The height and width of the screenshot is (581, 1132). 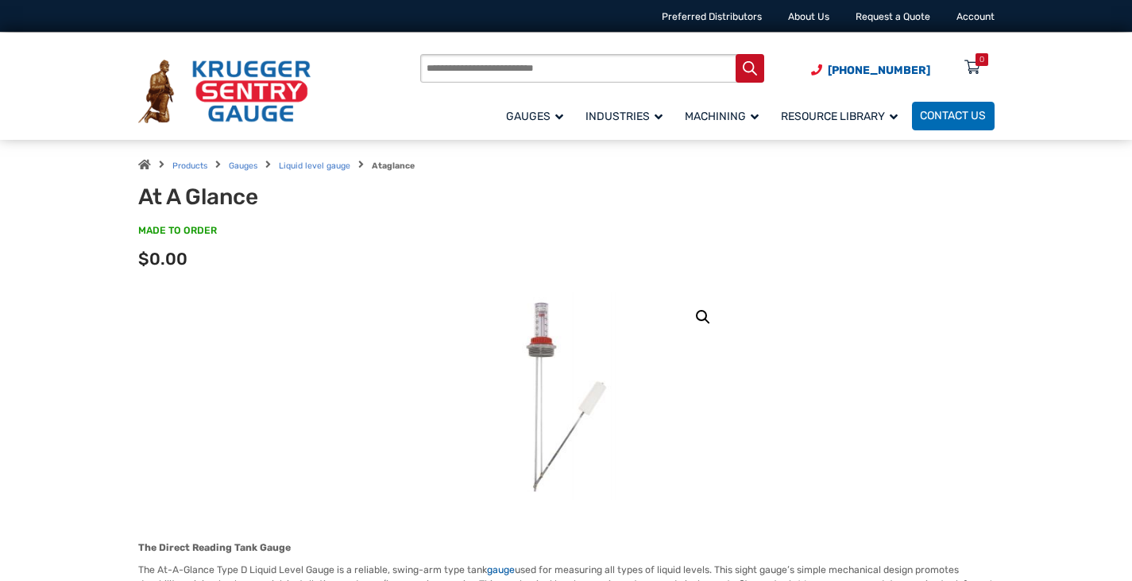 I want to click on strong: The Direct Reading Tank Gauge, so click(x=215, y=548).